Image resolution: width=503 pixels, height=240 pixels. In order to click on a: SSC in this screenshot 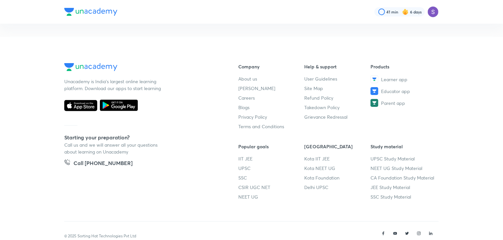, I will do `click(271, 178)`.